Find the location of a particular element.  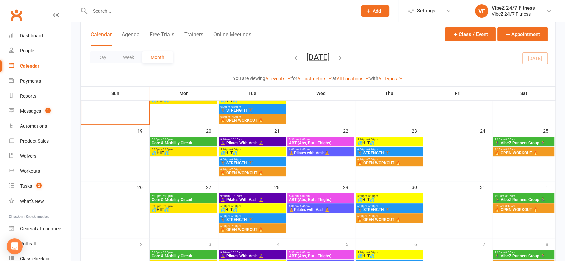

div: Dashboard is located at coordinates (31, 36).